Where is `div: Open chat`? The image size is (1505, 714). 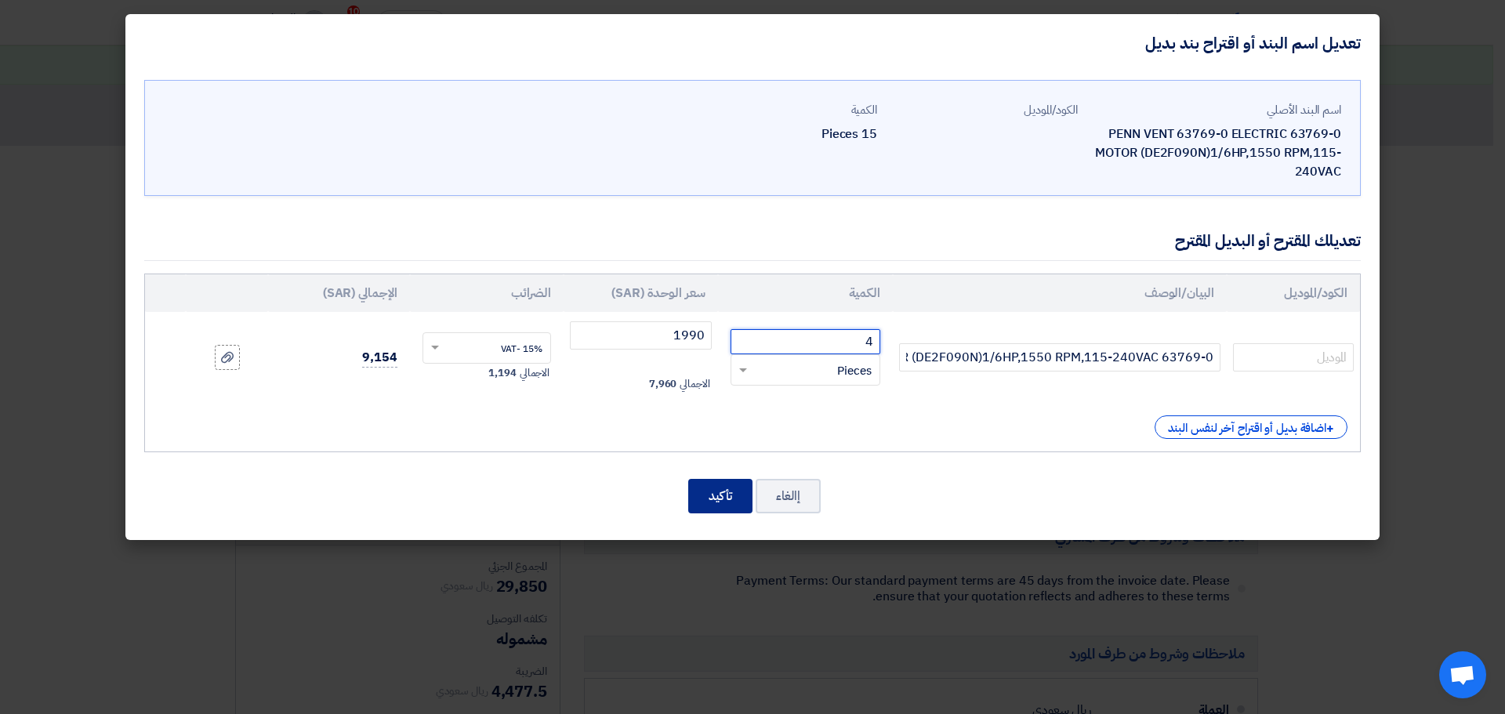 div: Open chat is located at coordinates (1462, 675).